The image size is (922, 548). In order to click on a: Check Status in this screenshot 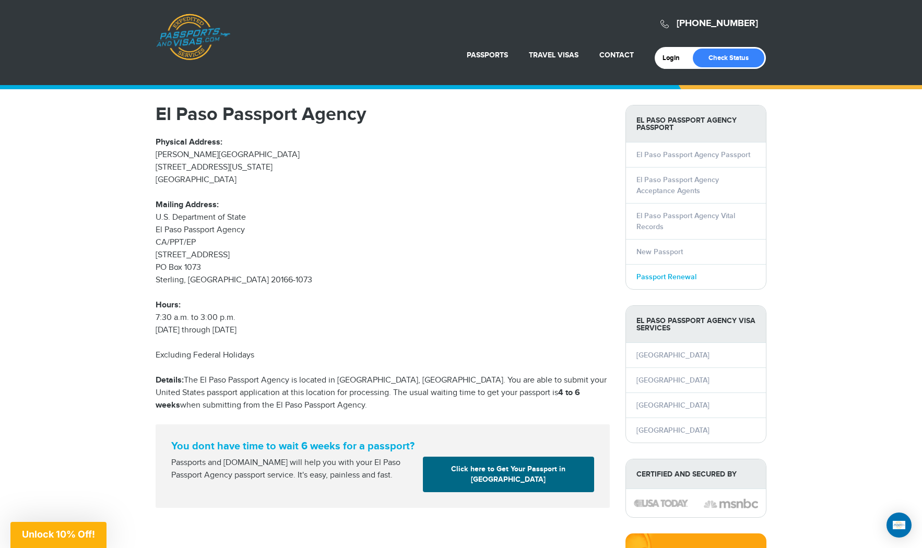, I will do `click(728, 58)`.